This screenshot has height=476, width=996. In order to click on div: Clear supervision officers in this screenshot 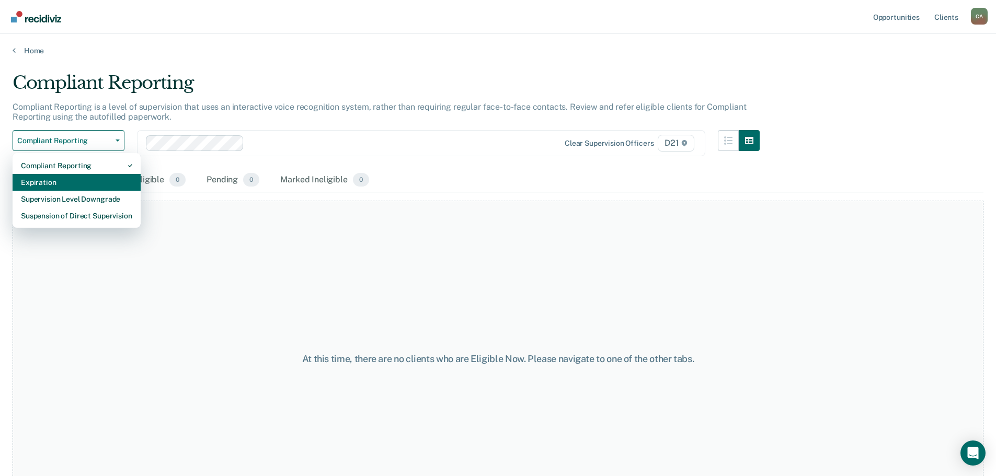, I will do `click(609, 143)`.